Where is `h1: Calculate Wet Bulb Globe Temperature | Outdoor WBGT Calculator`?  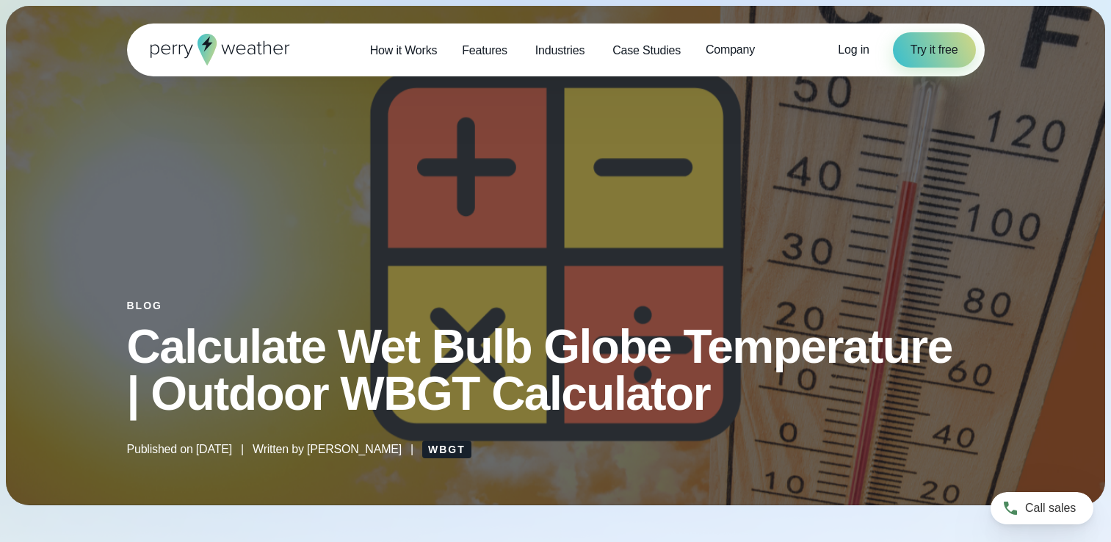 h1: Calculate Wet Bulb Globe Temperature | Outdoor WBGT Calculator is located at coordinates (556, 370).